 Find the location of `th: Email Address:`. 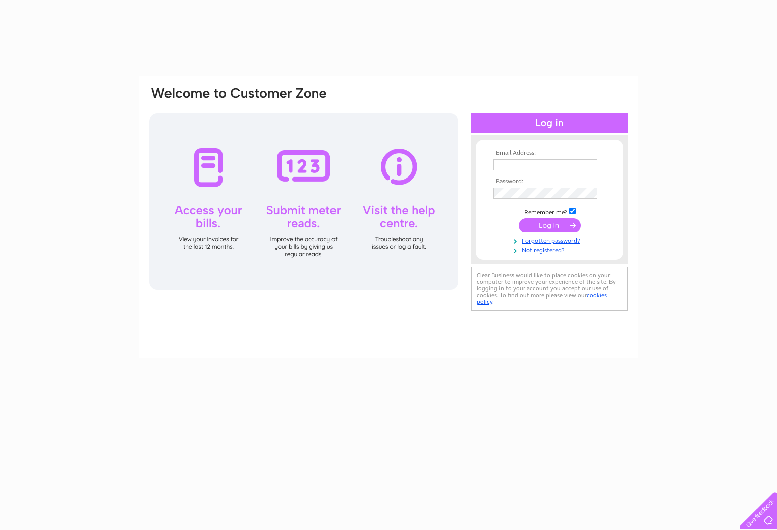

th: Email Address: is located at coordinates (549, 153).